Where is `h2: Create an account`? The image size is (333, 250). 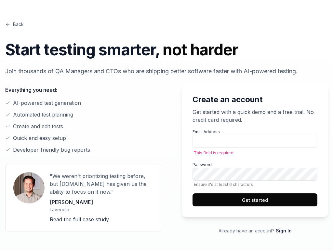
h2: Create an account is located at coordinates (255, 100).